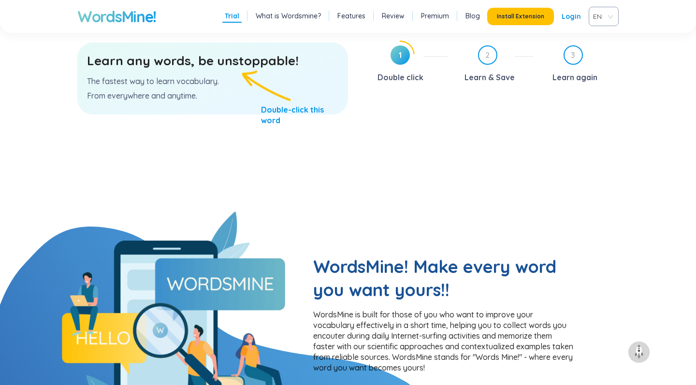  I want to click on p: WordsMine is built for those of you who want to improve your vocabulary effectively in a short ti..., so click(444, 341).